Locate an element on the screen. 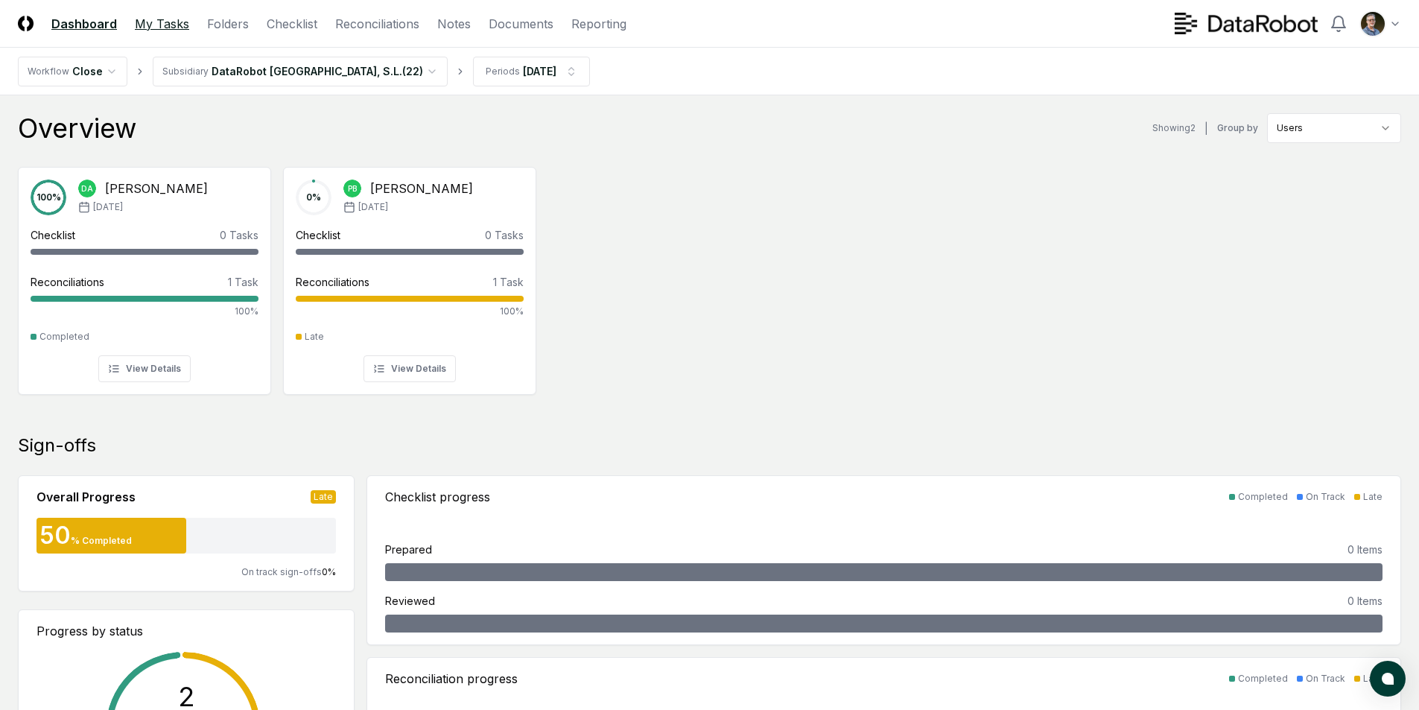 The height and width of the screenshot is (710, 1419). span: On track sign-offs is located at coordinates (281, 571).